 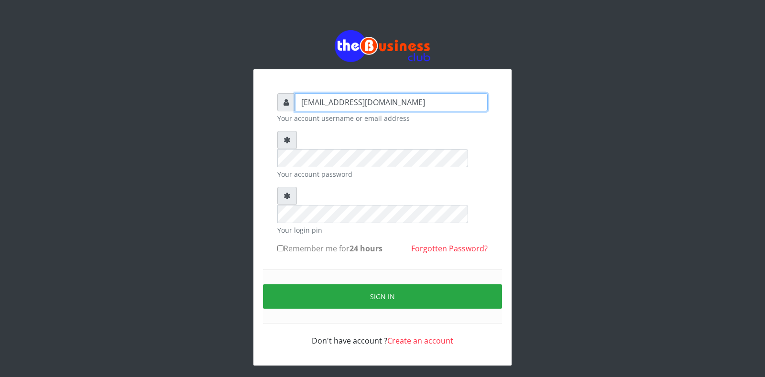 I want to click on b: 24 hours, so click(x=366, y=249).